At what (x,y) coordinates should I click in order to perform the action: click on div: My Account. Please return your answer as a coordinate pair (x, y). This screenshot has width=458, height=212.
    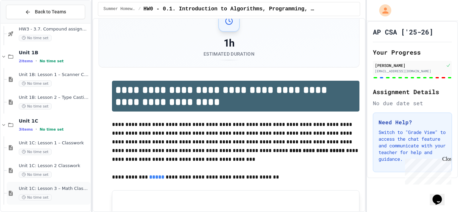
    Looking at the image, I should click on (383, 10).